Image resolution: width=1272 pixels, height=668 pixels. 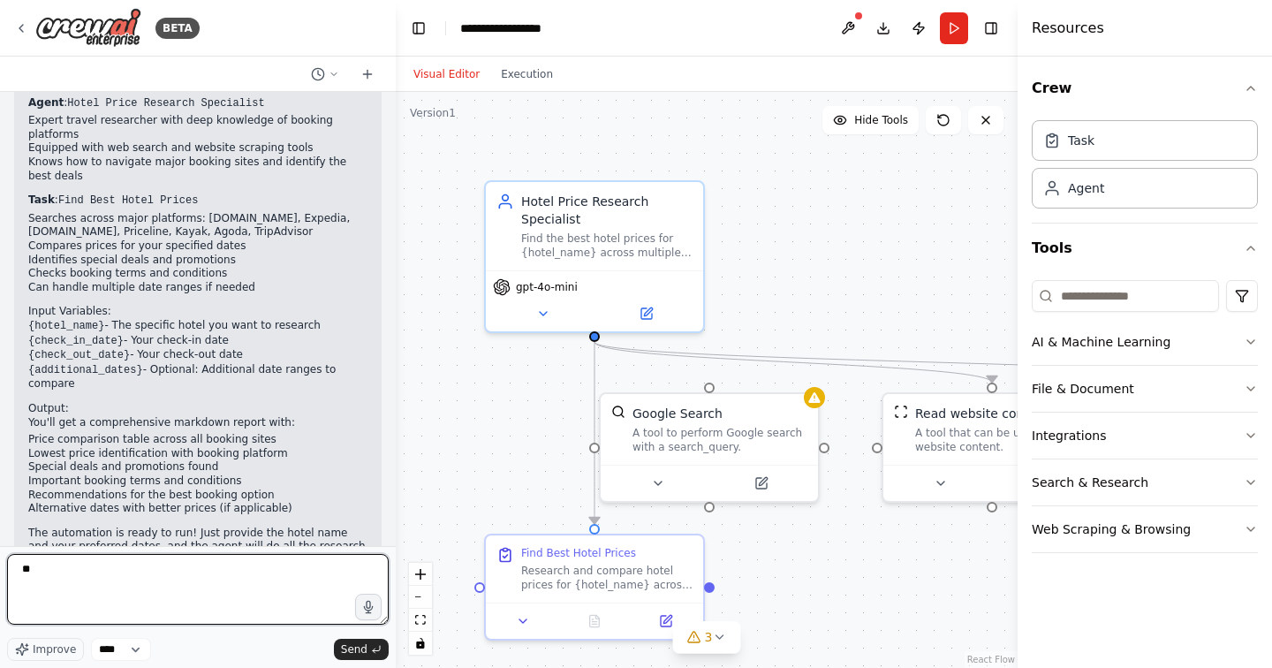 I want to click on li: - The specific hotel you want to research, so click(x=198, y=326).